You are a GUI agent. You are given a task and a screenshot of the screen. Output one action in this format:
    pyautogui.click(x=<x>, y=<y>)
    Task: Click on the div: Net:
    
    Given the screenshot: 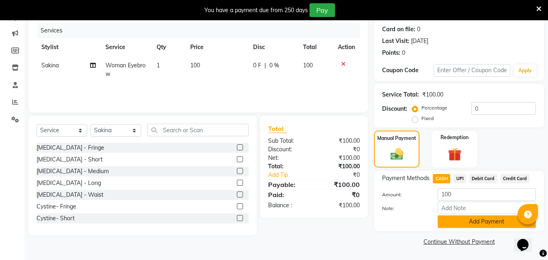 What is the action you would take?
    pyautogui.click(x=288, y=158)
    